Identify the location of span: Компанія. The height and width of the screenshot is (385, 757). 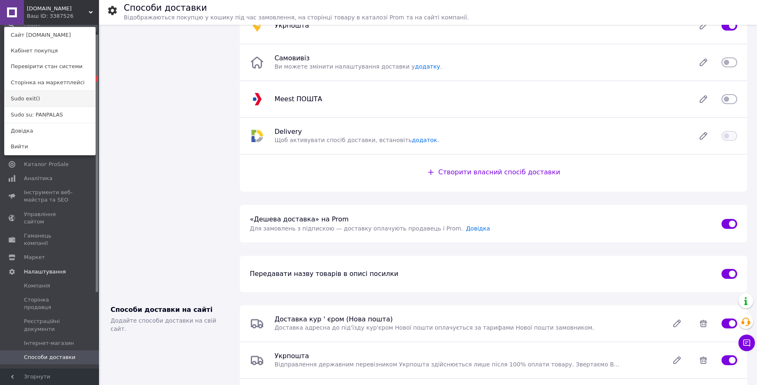
(37, 286).